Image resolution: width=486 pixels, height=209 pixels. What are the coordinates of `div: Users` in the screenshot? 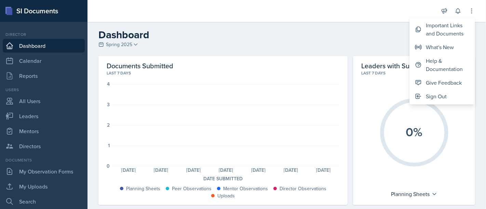 It's located at (44, 90).